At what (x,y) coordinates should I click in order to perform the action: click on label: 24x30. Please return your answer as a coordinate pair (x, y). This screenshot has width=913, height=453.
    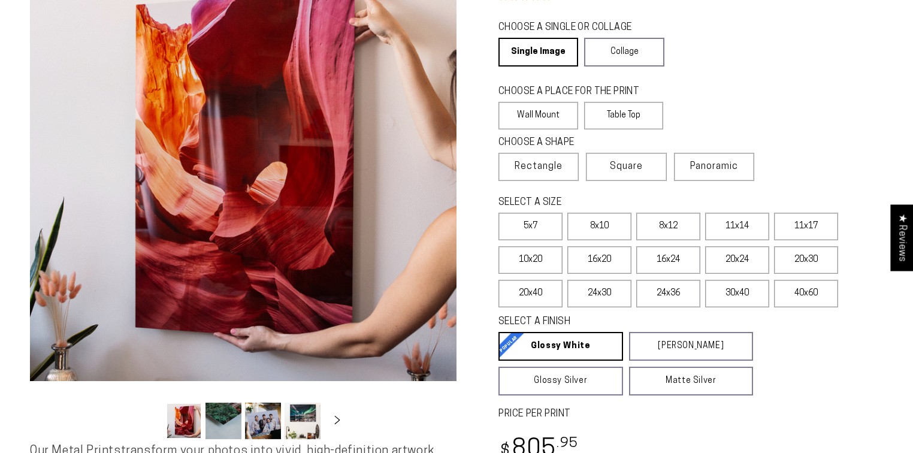
    Looking at the image, I should click on (599, 293).